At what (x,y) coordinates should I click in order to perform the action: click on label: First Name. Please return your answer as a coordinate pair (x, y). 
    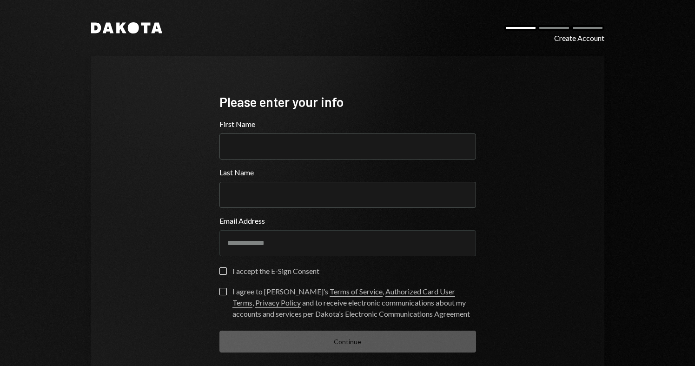
    Looking at the image, I should click on (348, 124).